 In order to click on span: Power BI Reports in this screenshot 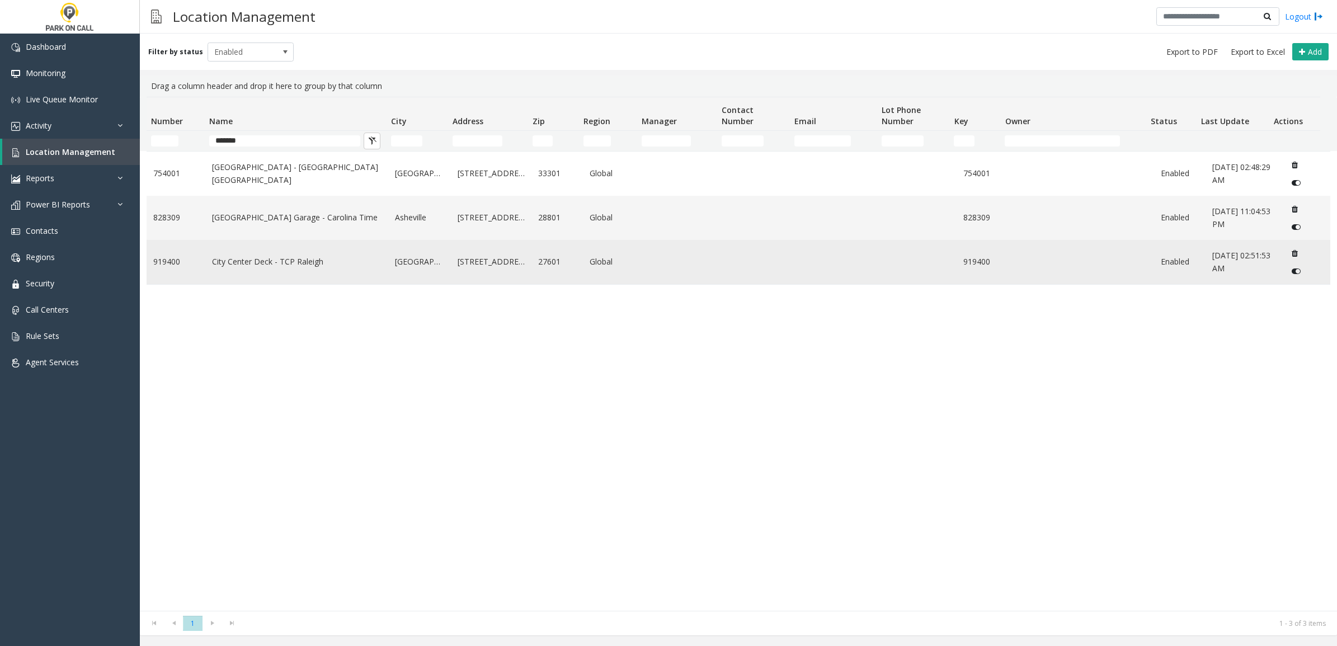, I will do `click(58, 204)`.